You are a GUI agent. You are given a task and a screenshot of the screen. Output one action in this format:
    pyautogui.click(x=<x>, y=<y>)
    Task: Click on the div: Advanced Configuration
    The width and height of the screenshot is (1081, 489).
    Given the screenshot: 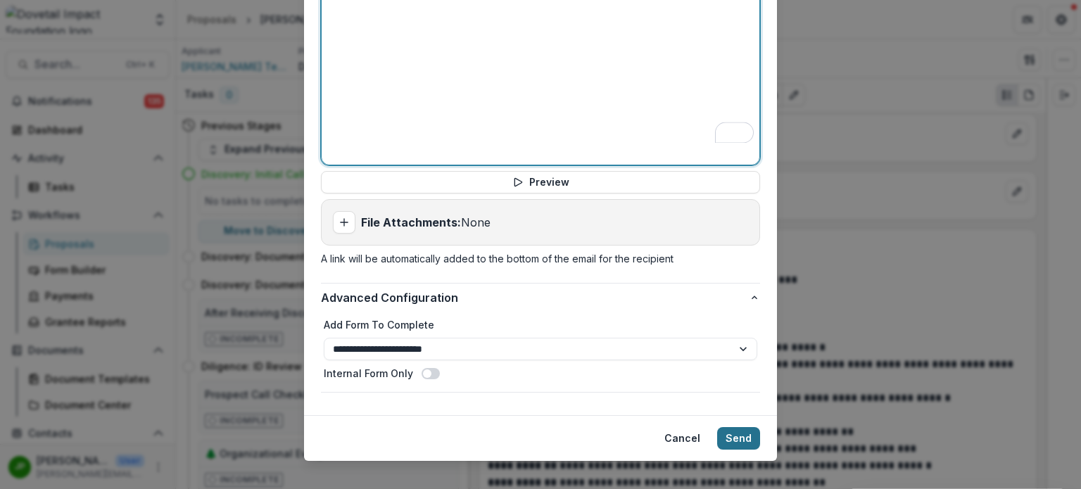 What is the action you would take?
    pyautogui.click(x=541, y=352)
    